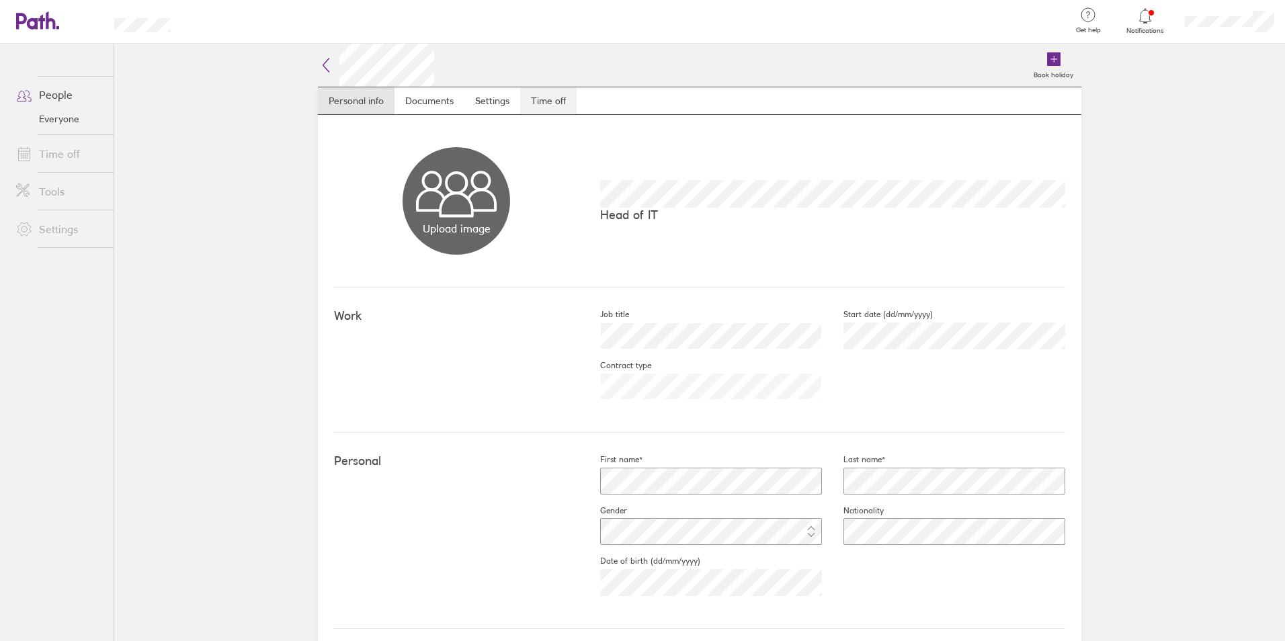  I want to click on label: Job title, so click(603, 315).